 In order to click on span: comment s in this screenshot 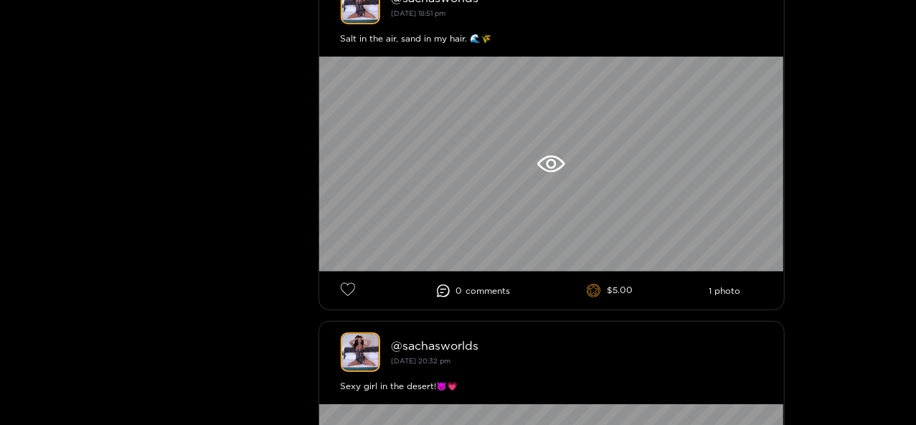, I will do `click(488, 291)`.